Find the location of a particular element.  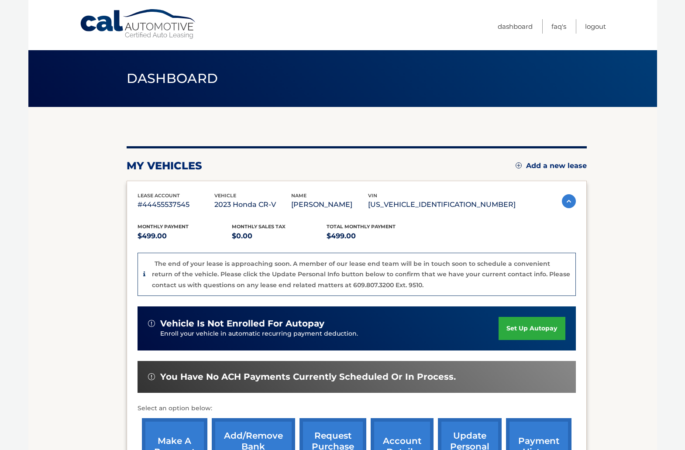

a: Logout is located at coordinates (595, 26).